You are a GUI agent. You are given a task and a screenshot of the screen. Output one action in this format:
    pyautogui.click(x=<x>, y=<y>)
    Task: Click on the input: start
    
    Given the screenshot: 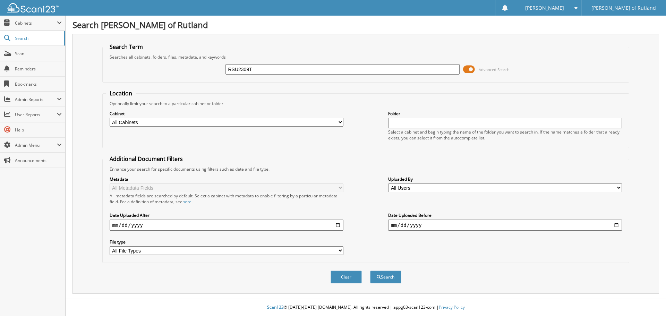 What is the action you would take?
    pyautogui.click(x=227, y=225)
    